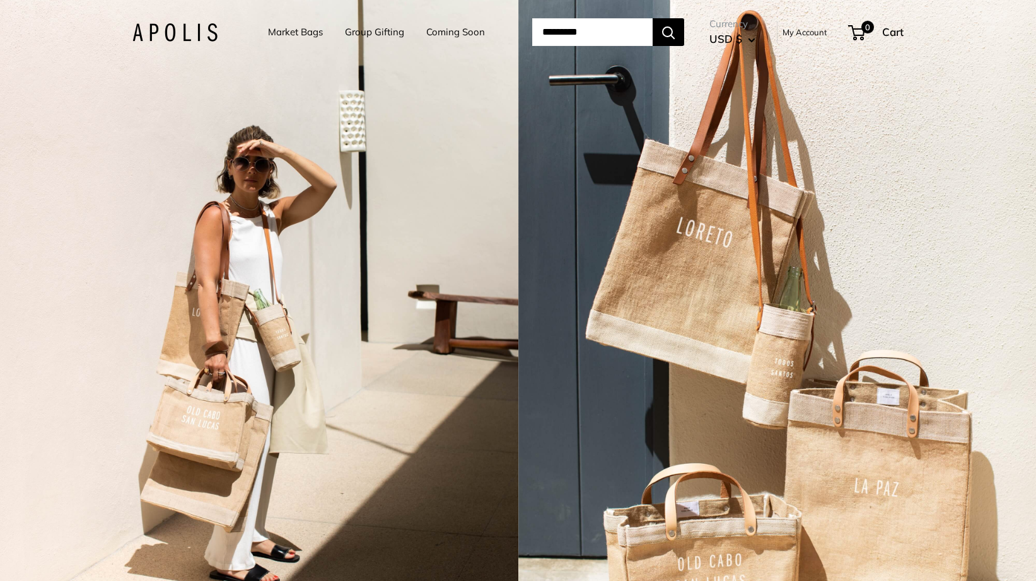  Describe the element at coordinates (732, 39) in the screenshot. I see `button: USD $` at that location.